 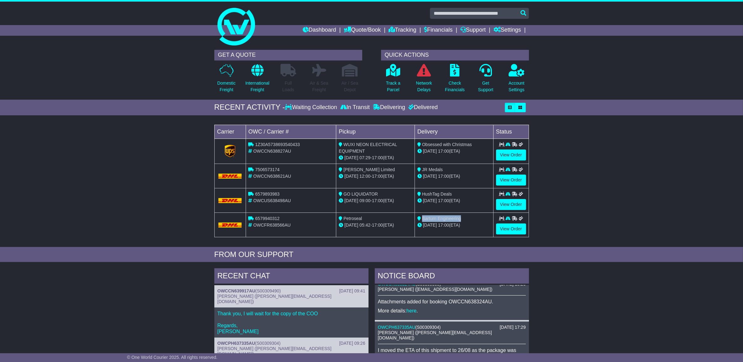 I want to click on span: OWCUS638498AU, so click(x=272, y=201).